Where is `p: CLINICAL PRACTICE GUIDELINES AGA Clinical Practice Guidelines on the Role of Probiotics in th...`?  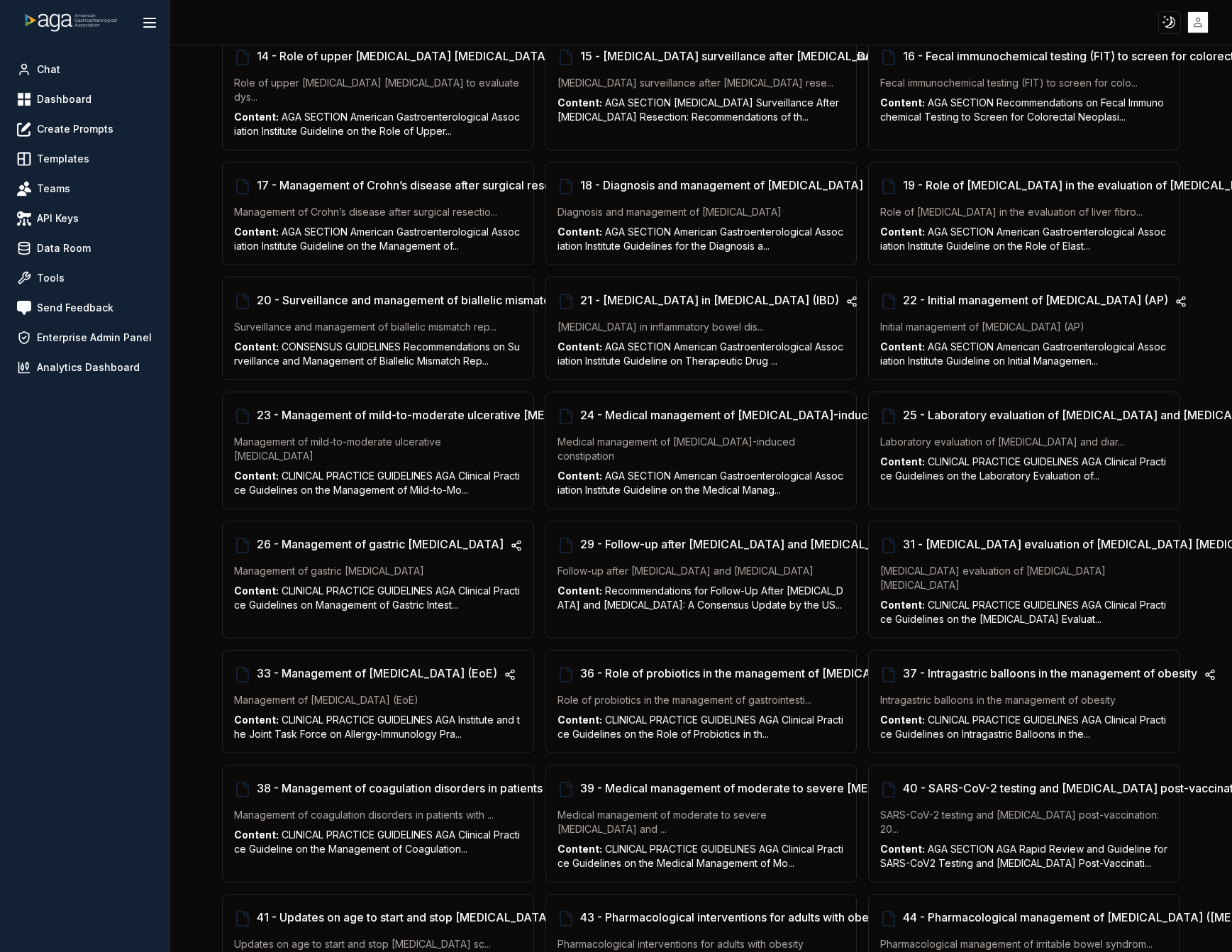 p: CLINICAL PRACTICE GUIDELINES AGA Clinical Practice Guidelines on the Role of Probiotics in th... is located at coordinates (701, 727).